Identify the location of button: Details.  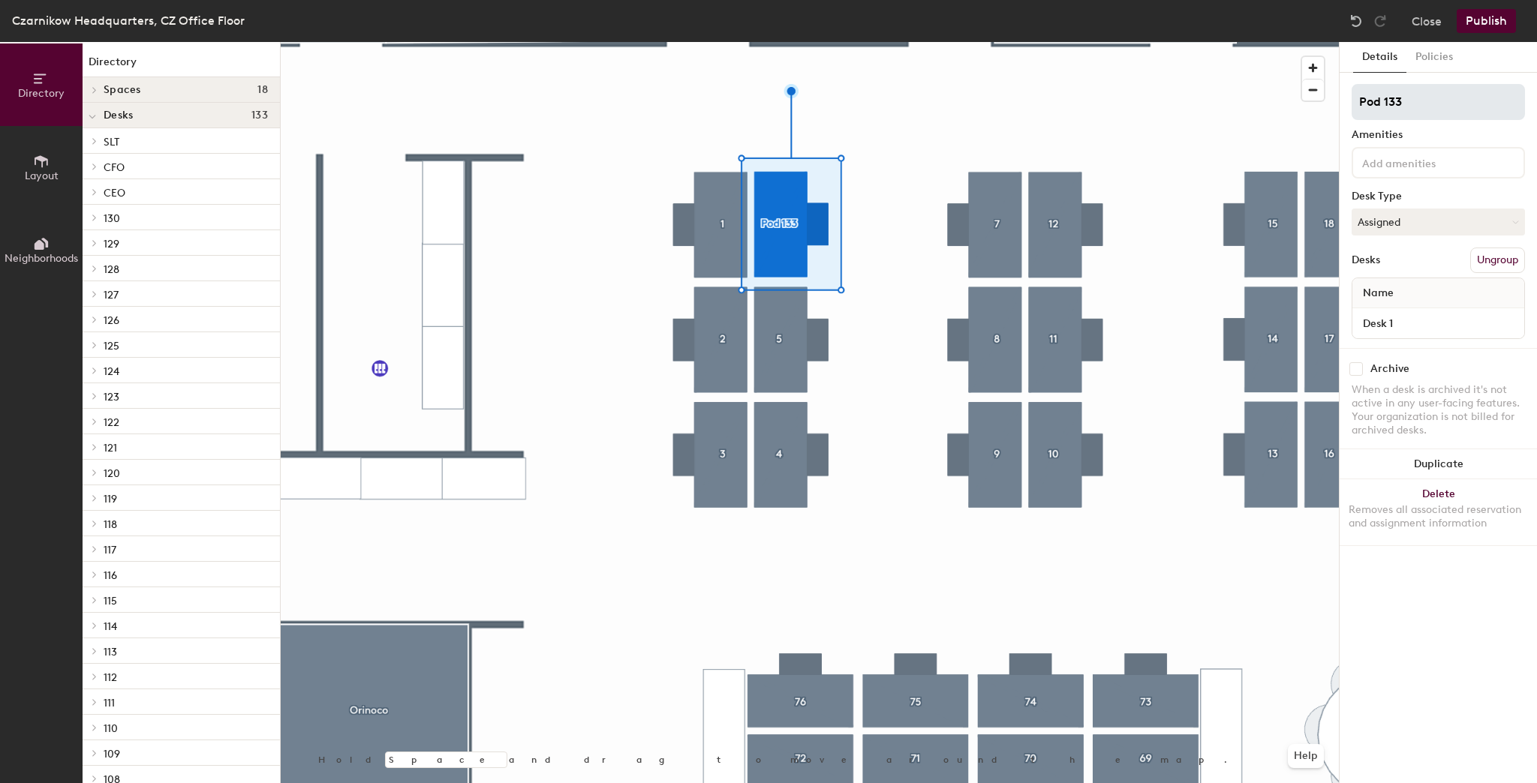
(1379, 57).